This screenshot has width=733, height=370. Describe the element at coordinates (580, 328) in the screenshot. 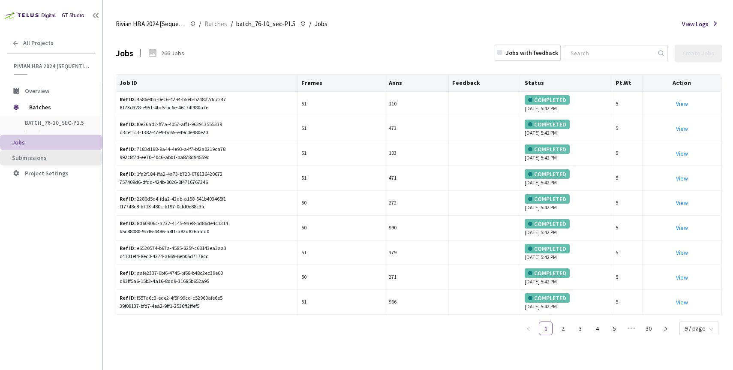

I see `li: 3` at that location.